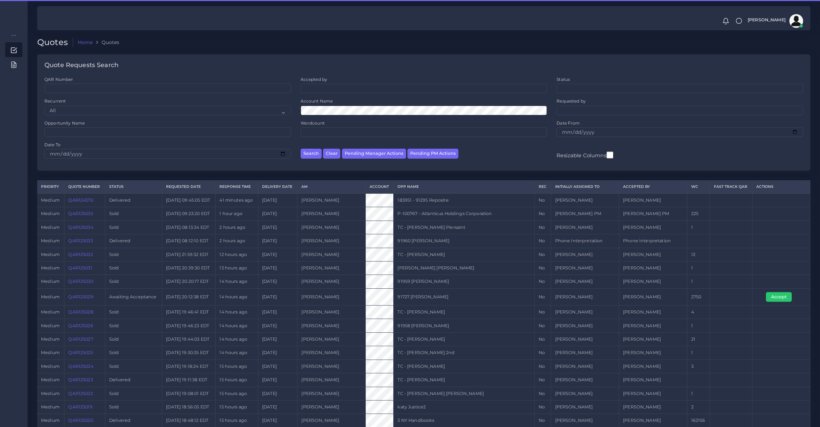 The width and height of the screenshot is (820, 427). I want to click on a: QAR124570, so click(81, 200).